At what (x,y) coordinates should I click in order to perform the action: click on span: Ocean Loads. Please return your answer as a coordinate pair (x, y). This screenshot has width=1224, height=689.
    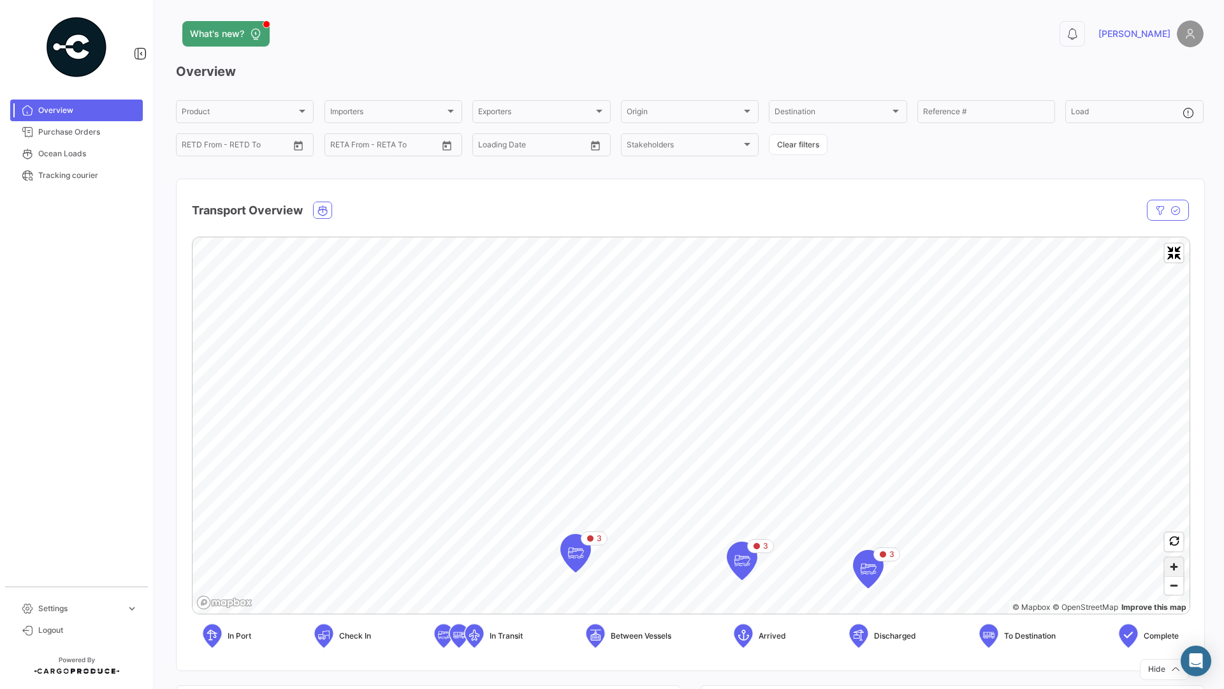
    Looking at the image, I should click on (88, 154).